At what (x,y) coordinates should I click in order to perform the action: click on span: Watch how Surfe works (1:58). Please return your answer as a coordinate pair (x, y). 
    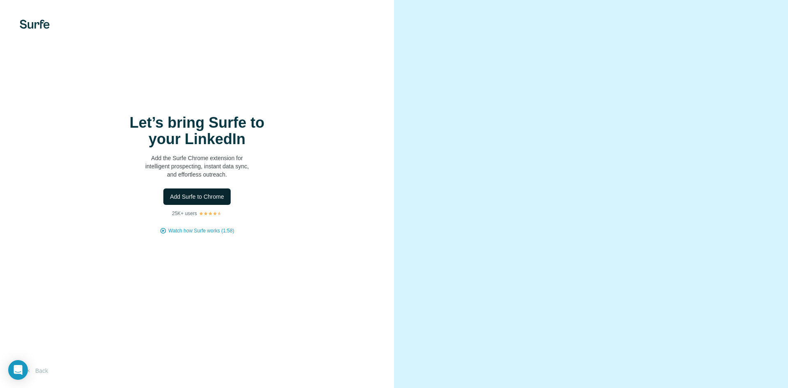
    Looking at the image, I should click on (201, 231).